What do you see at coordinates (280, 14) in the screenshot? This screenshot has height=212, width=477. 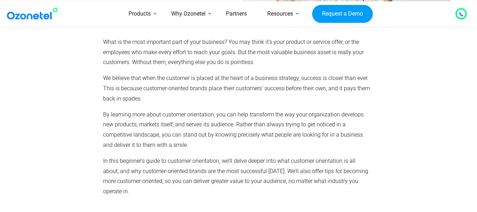 I see `a: Resources` at bounding box center [280, 14].